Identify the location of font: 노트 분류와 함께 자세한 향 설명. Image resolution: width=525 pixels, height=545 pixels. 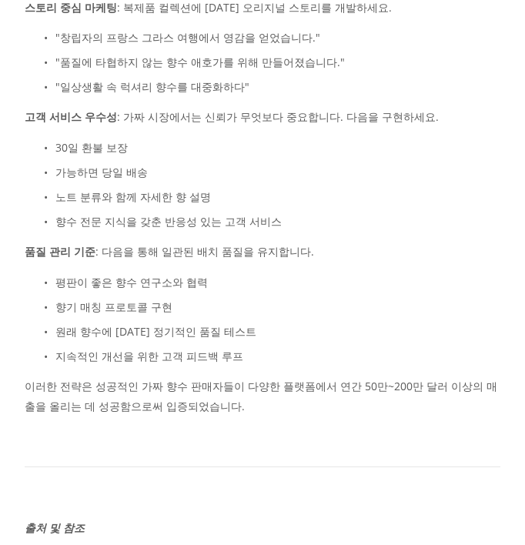
(133, 196).